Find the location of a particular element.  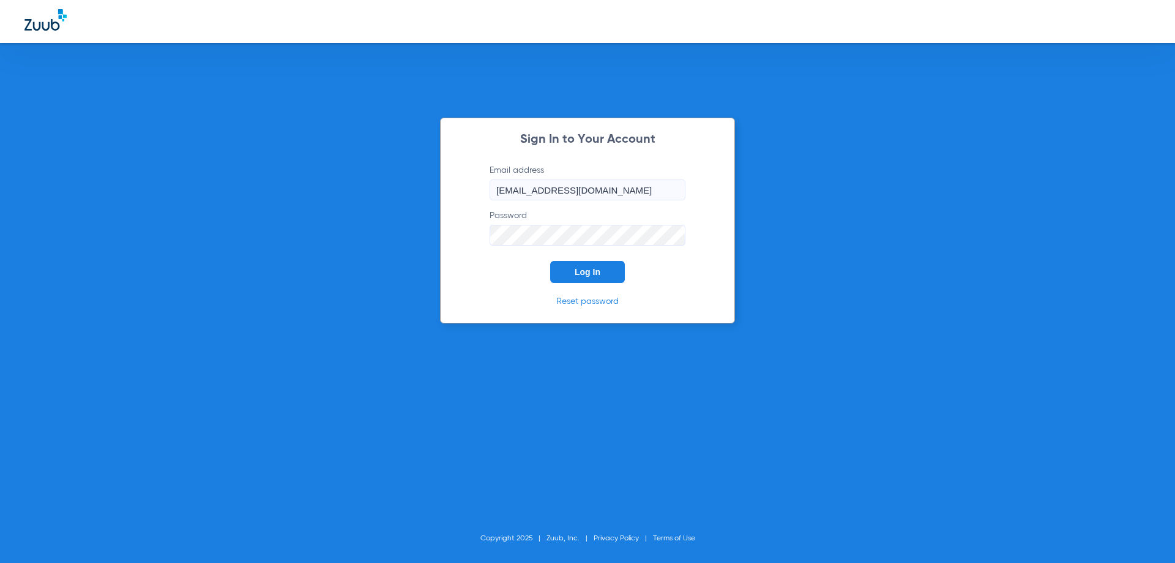

label: Email address is located at coordinates (588, 182).